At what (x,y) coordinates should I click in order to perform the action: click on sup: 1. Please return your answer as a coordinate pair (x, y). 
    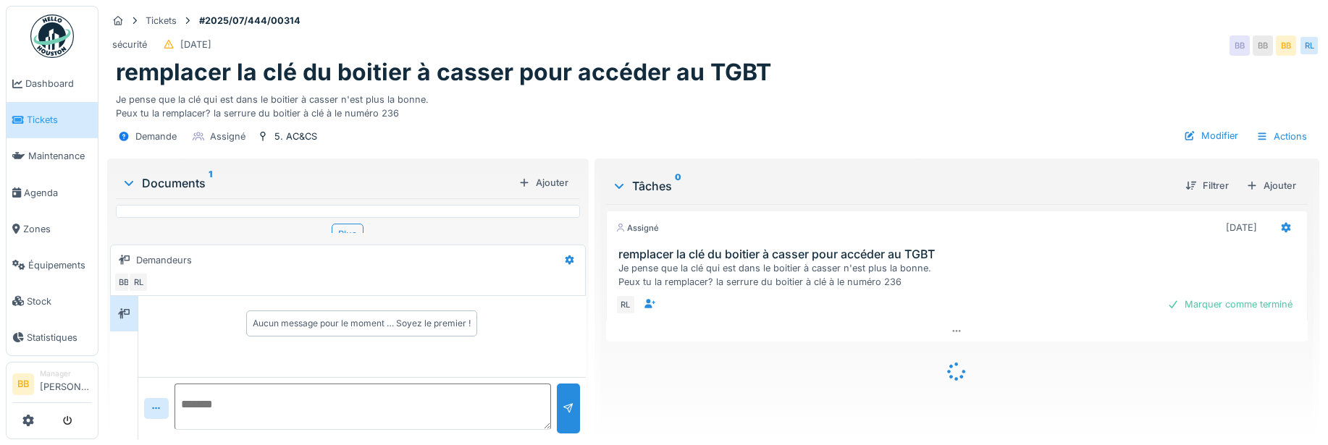
    Looking at the image, I should click on (210, 183).